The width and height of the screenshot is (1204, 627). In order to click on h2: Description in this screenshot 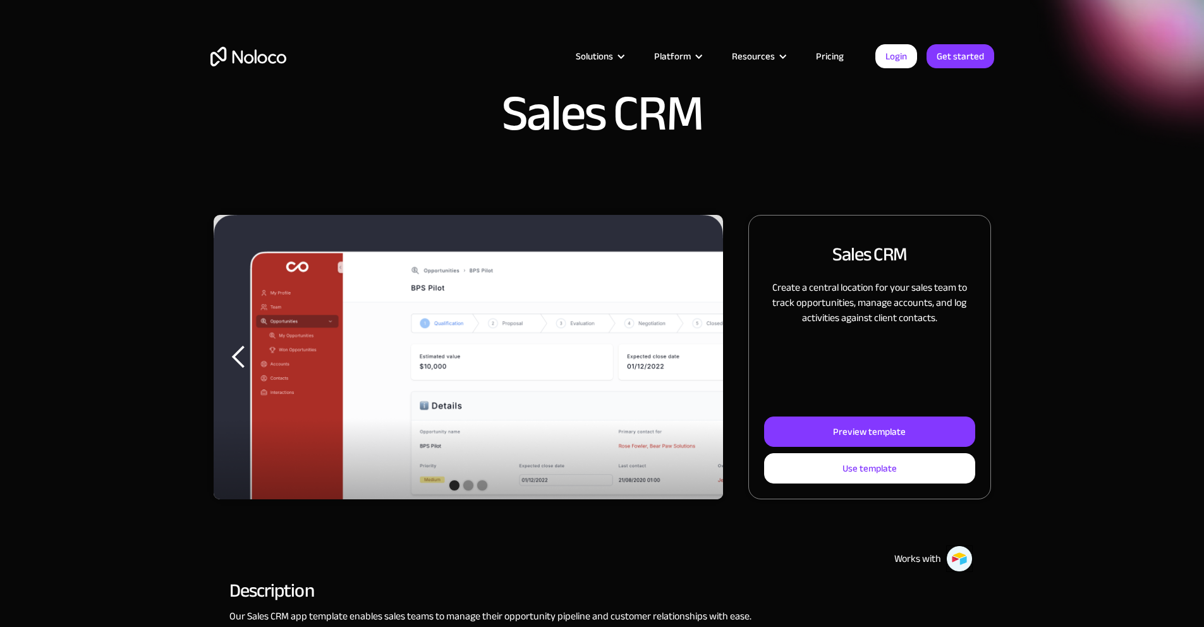, I will do `click(602, 590)`.